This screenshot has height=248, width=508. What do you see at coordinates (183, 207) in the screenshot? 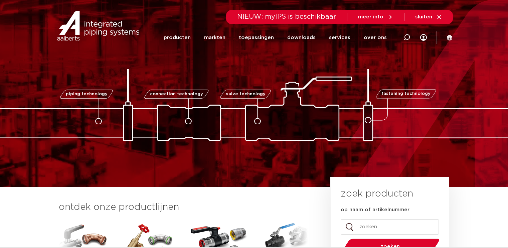
I see `h3: ontdek onze productlijnen` at bounding box center [183, 207].